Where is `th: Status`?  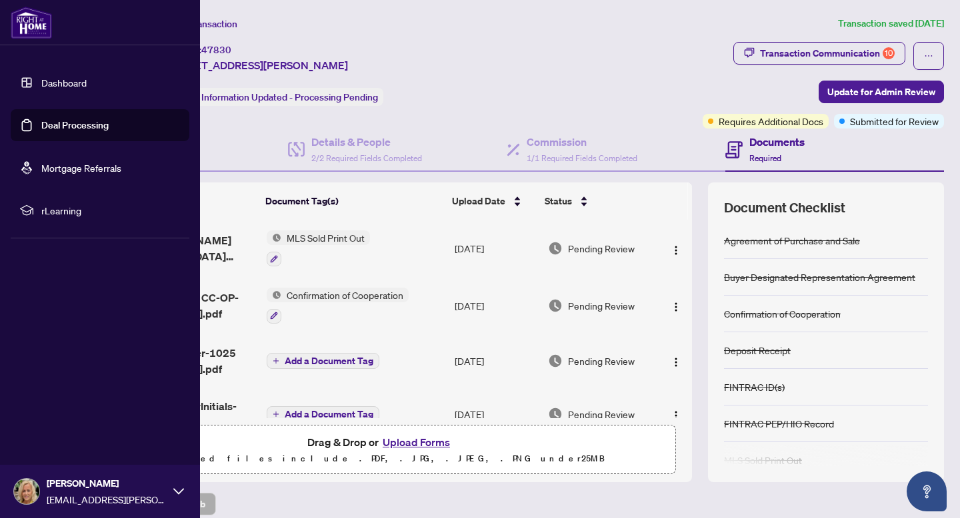 th: Status is located at coordinates (597, 201).